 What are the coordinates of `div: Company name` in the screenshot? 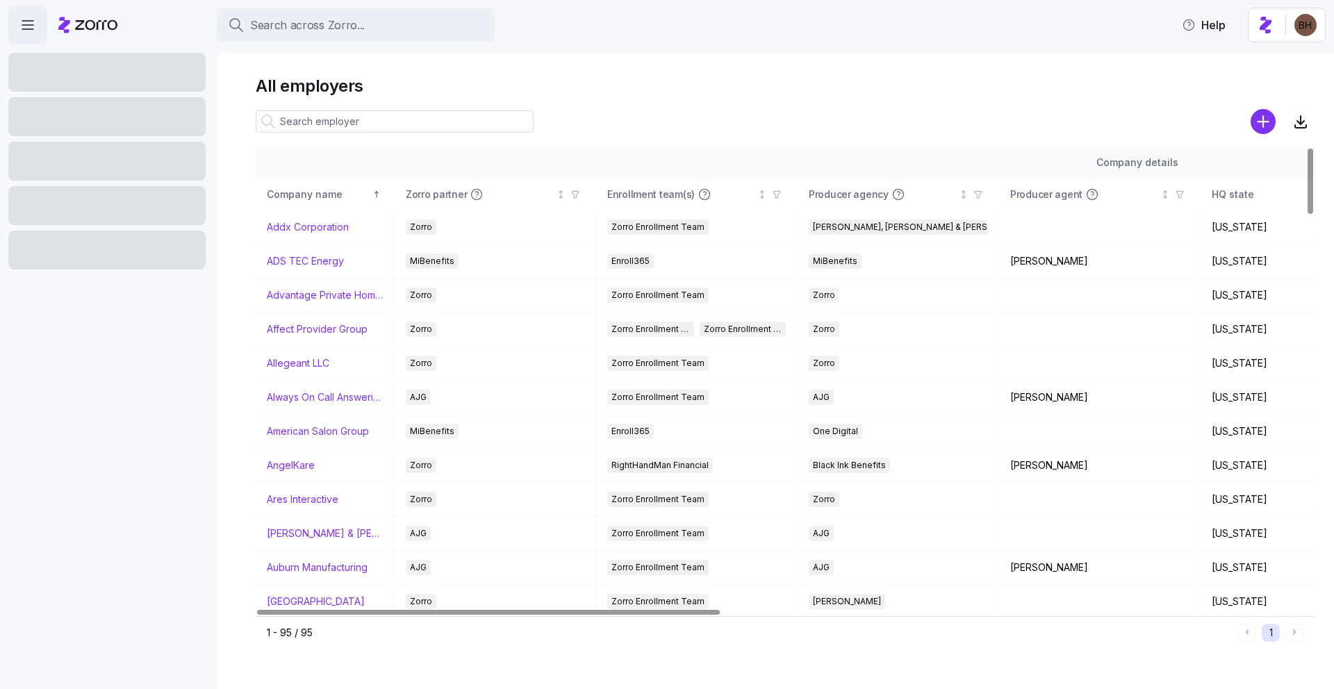 It's located at (318, 195).